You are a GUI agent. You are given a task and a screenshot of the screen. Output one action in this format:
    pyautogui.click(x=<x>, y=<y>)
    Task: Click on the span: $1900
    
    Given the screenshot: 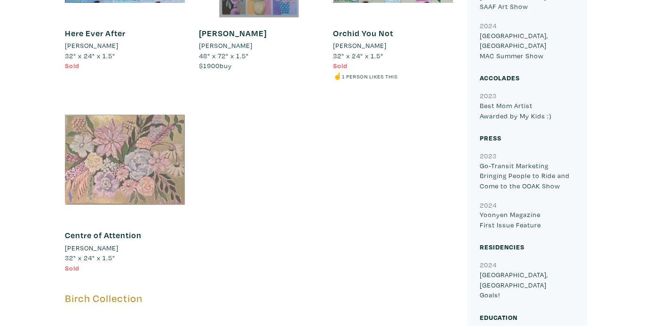 What is the action you would take?
    pyautogui.click(x=209, y=65)
    